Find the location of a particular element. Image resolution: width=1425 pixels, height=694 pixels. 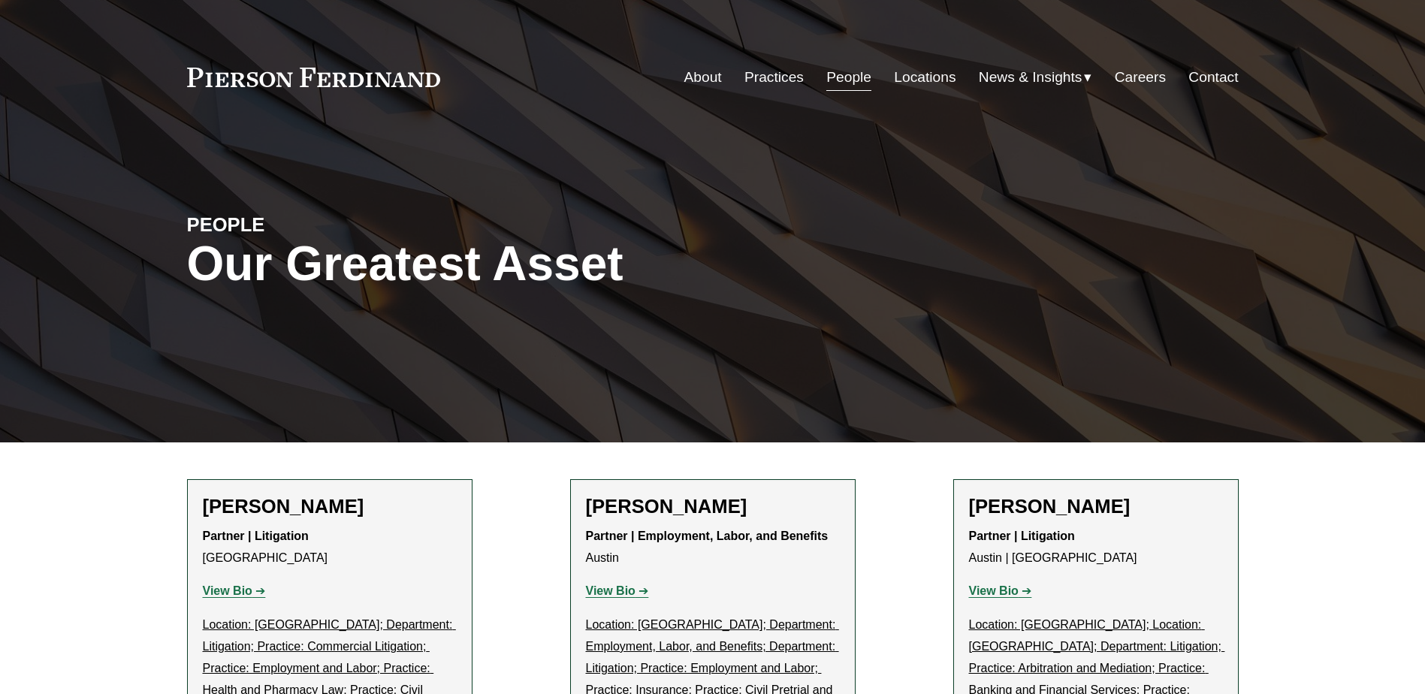

a: People is located at coordinates (849, 77).